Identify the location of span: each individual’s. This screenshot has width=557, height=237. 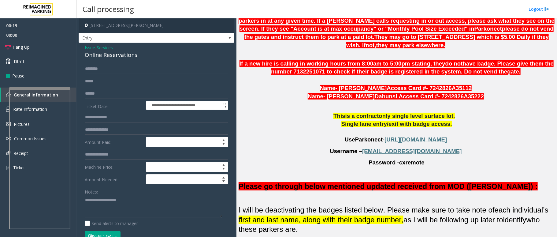
(521, 210).